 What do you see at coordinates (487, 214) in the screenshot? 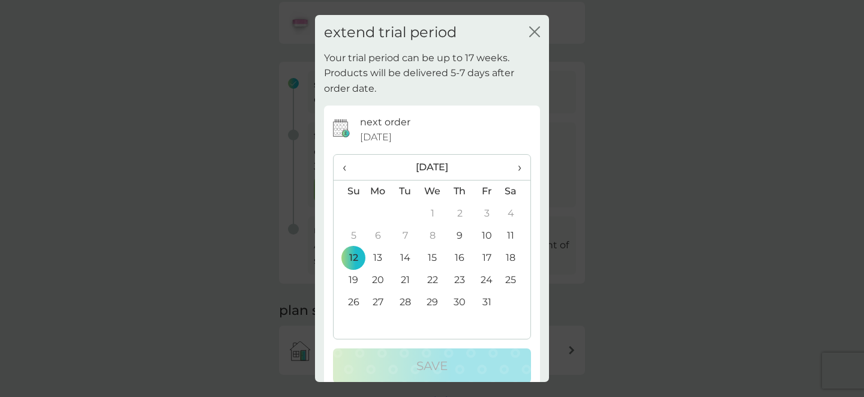
I see `td: 3` at bounding box center [487, 214].